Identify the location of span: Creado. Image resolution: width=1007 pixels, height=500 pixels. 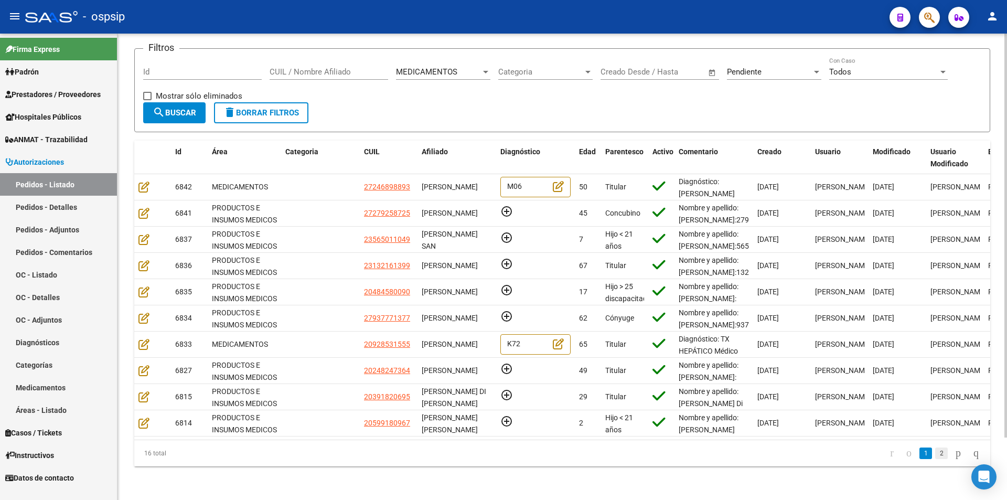
(770, 152).